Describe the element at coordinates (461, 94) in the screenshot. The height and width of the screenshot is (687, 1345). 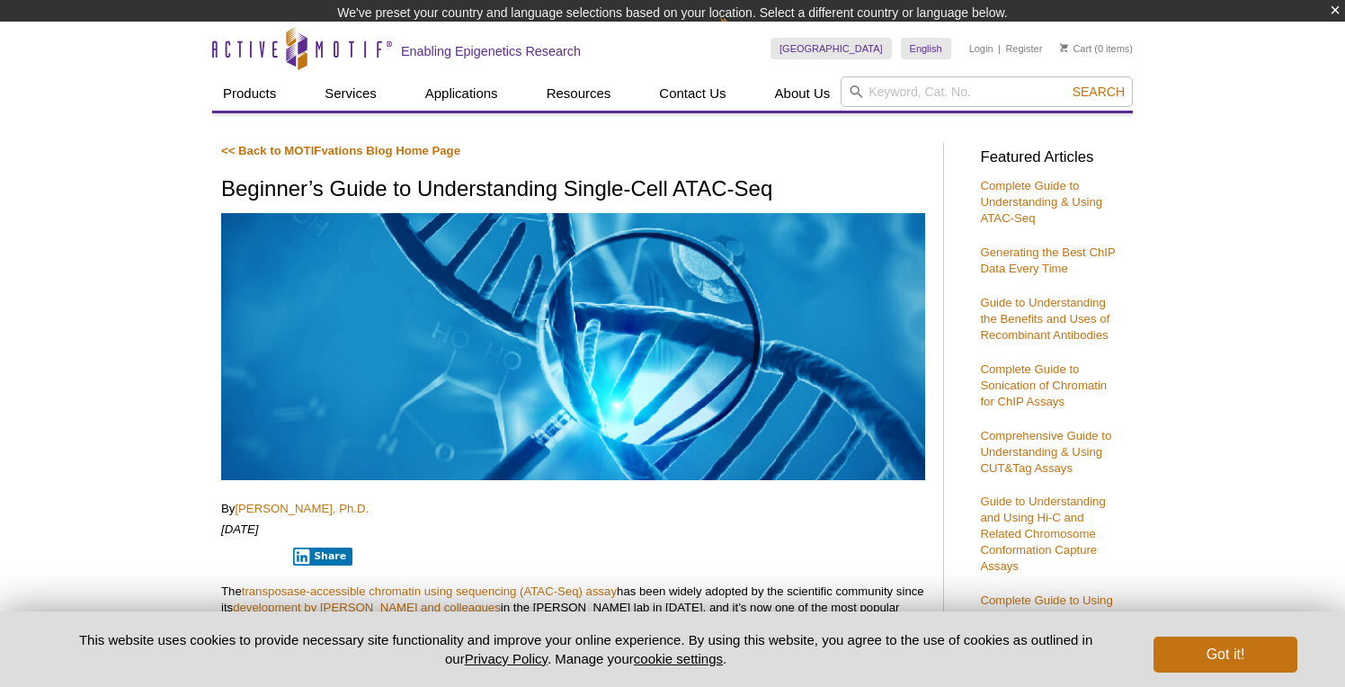
I see `a: Applications` at that location.